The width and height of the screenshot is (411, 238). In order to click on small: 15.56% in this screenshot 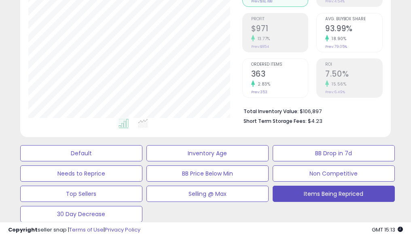, I will do `click(338, 84)`.